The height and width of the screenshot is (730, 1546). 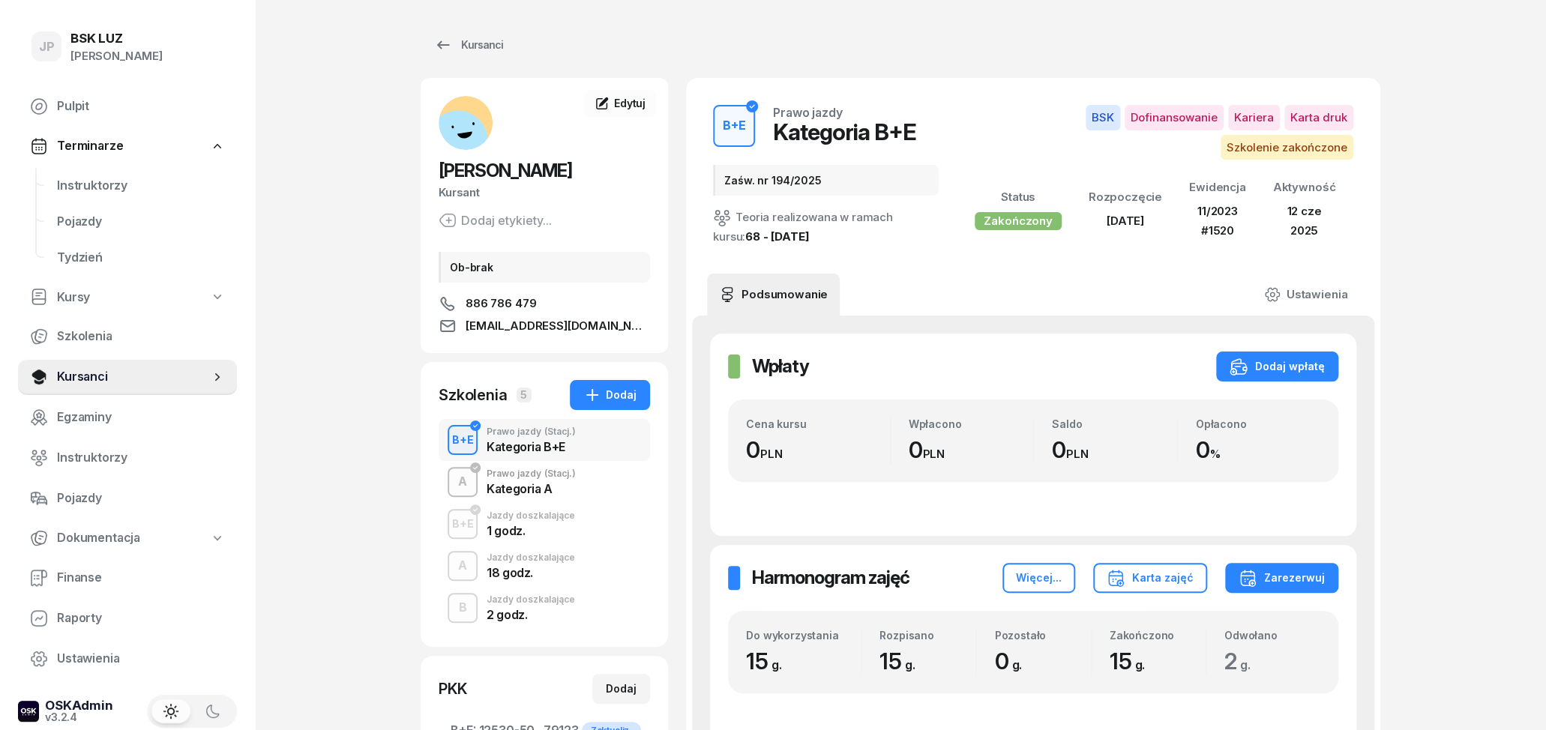 What do you see at coordinates (560, 432) in the screenshot?
I see `span: (Stacj.)` at bounding box center [560, 432].